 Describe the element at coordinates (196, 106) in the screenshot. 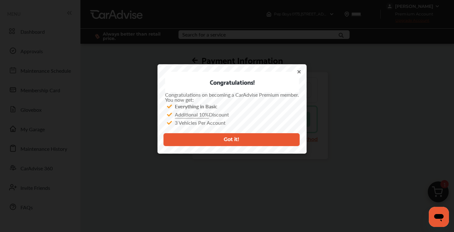

I see `strong: Everything in Basic` at that location.